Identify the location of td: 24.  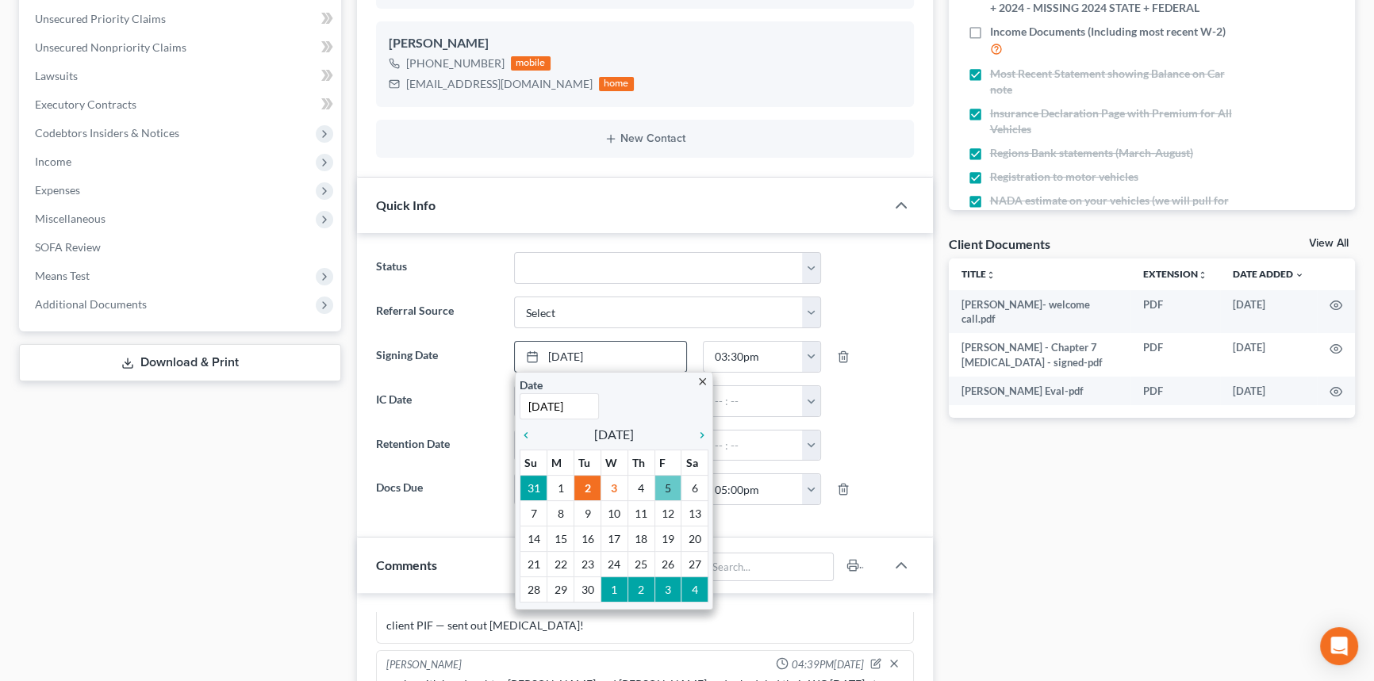
(614, 564).